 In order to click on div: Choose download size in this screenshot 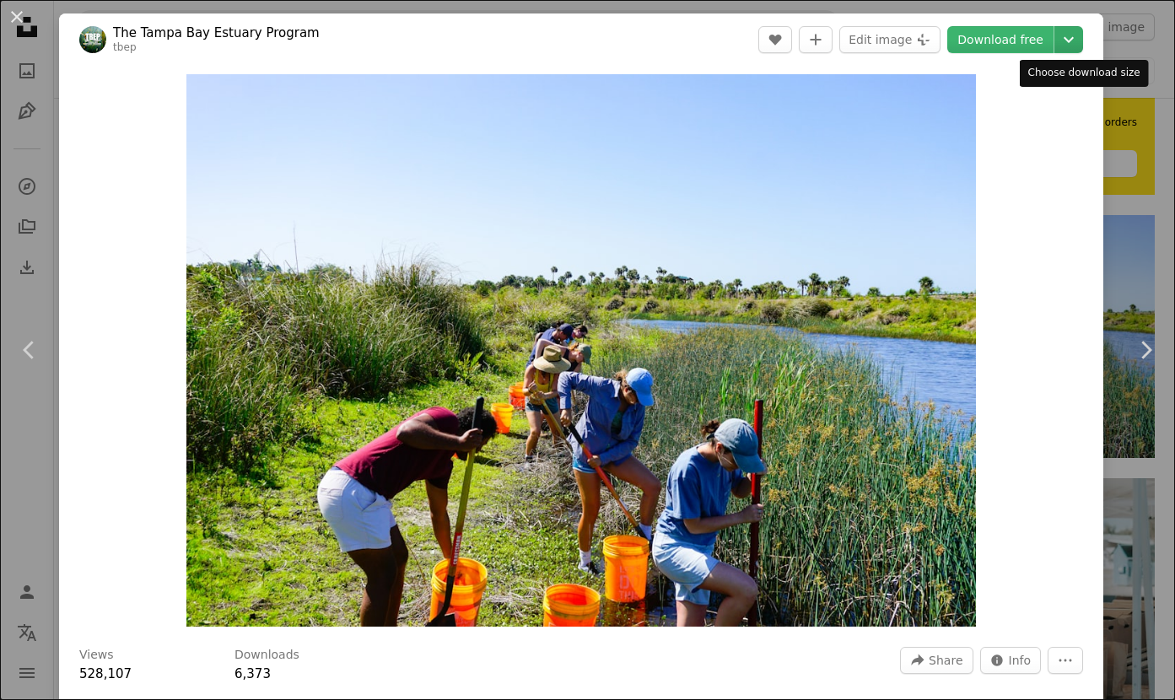, I will do `click(1084, 73)`.